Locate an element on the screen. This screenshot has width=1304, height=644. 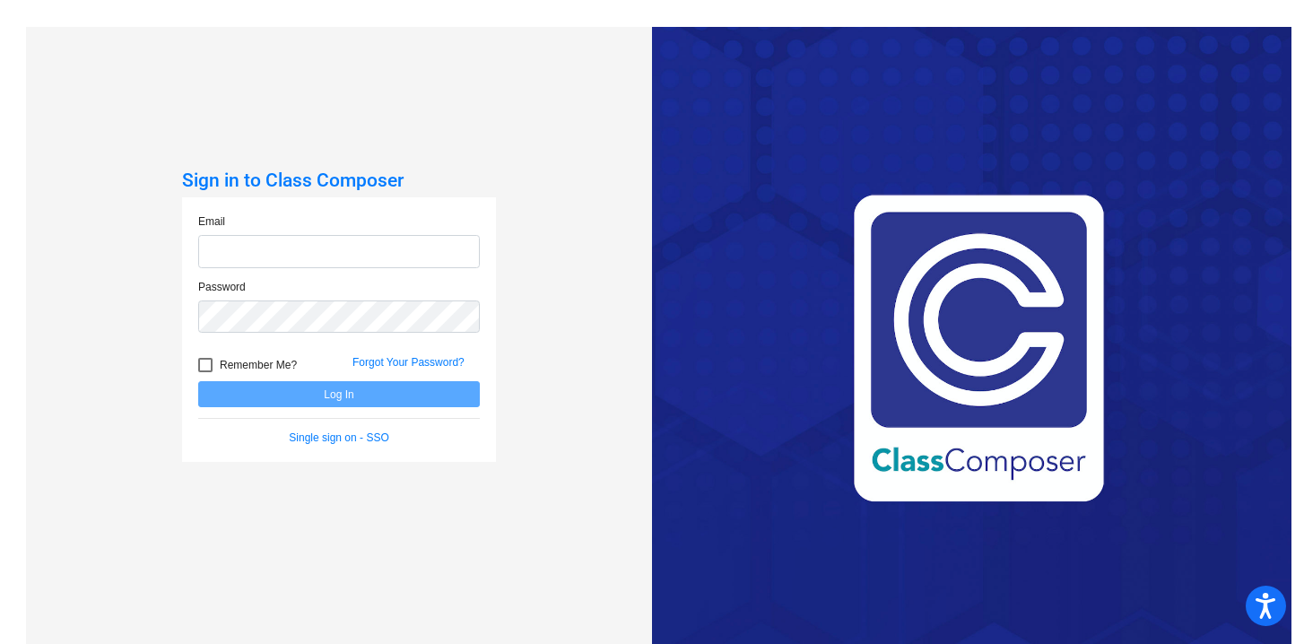
h3: Sign in to Class Composer is located at coordinates (339, 180).